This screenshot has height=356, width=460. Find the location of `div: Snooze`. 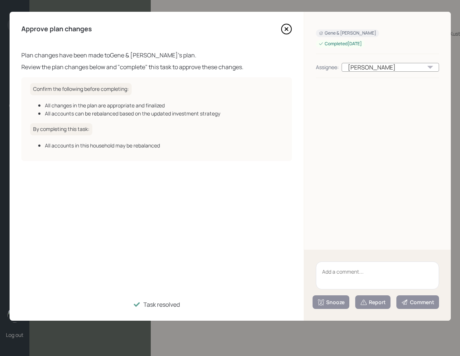

div: Snooze is located at coordinates (331, 302).